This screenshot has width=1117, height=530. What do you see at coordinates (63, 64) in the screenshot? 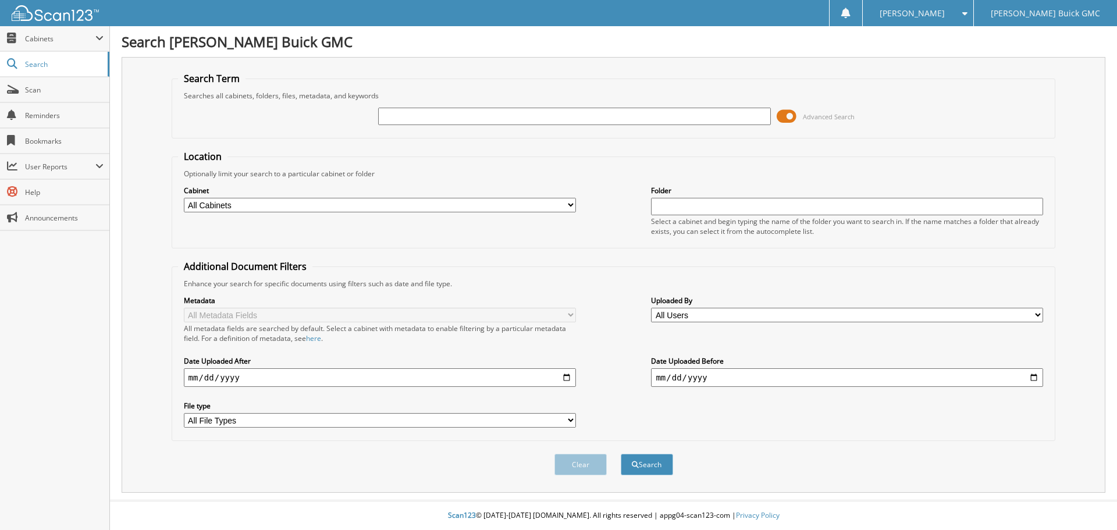
I see `span: Search` at bounding box center [63, 64].